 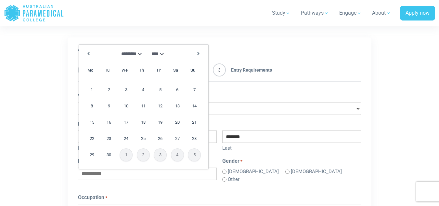 I want to click on label: Date of Birth, so click(x=94, y=161).